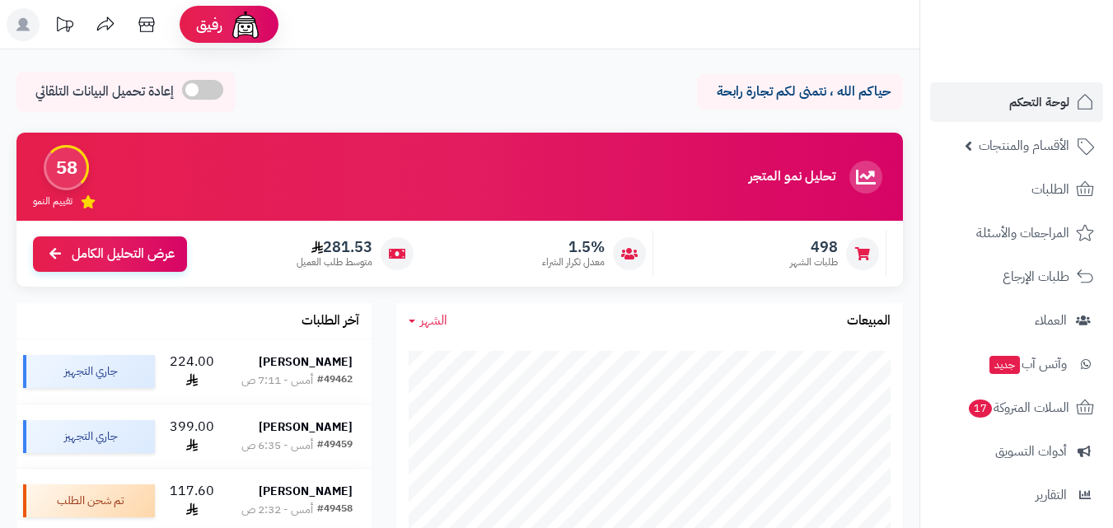  What do you see at coordinates (814, 247) in the screenshot?
I see `span: 498` at bounding box center [814, 247].